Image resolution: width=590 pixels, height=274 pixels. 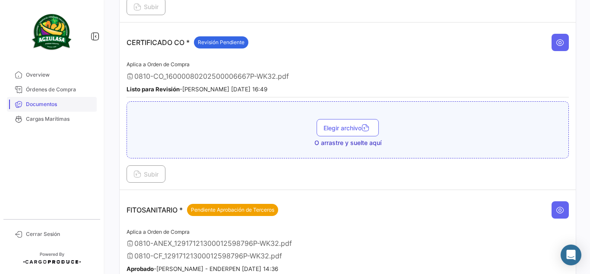 What do you see at coordinates (212, 76) in the screenshot?
I see `span: 0810-CO_16000080202500006667P-WK32.pdf` at bounding box center [212, 76].